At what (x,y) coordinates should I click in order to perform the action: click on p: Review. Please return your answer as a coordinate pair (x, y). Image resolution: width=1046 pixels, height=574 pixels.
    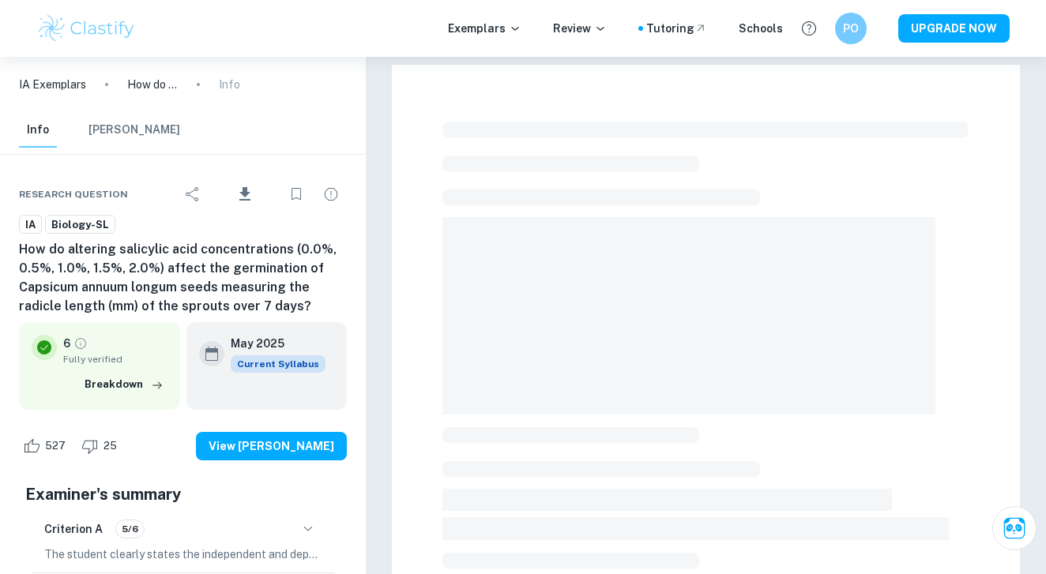
    Looking at the image, I should click on (580, 28).